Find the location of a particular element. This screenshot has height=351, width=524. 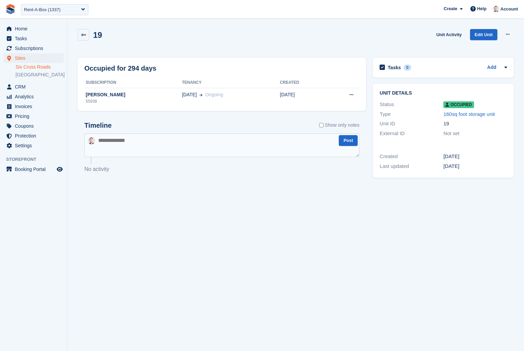

span: Occupied is located at coordinates (459, 105).